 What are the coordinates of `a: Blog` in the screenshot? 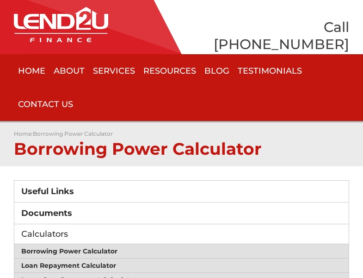 It's located at (217, 71).